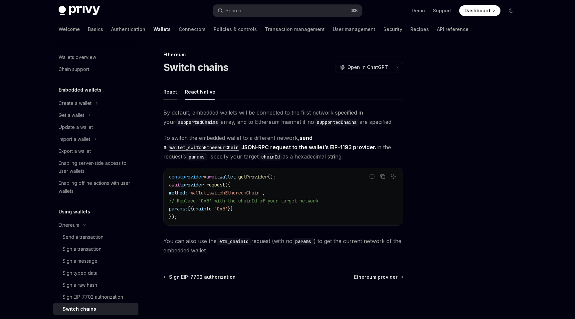 This screenshot has height=319, width=575. I want to click on a: Ethereum provider, so click(378, 277).